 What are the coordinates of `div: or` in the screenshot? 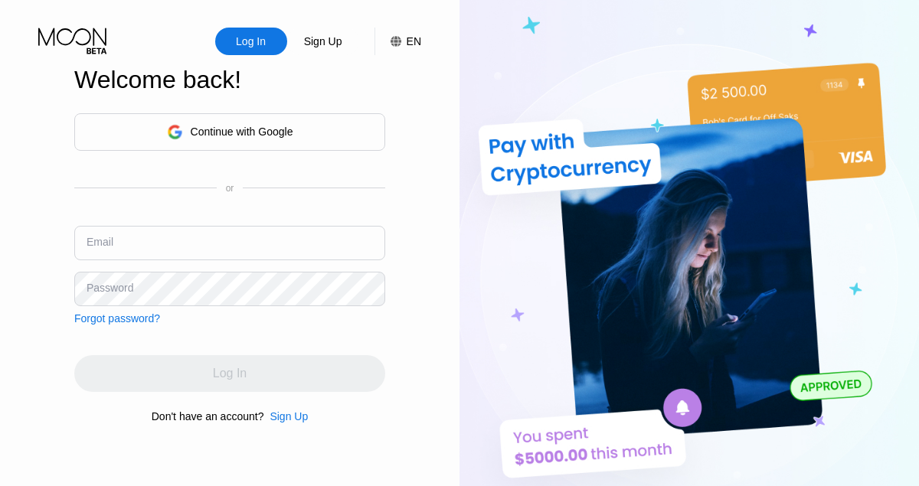 It's located at (230, 188).